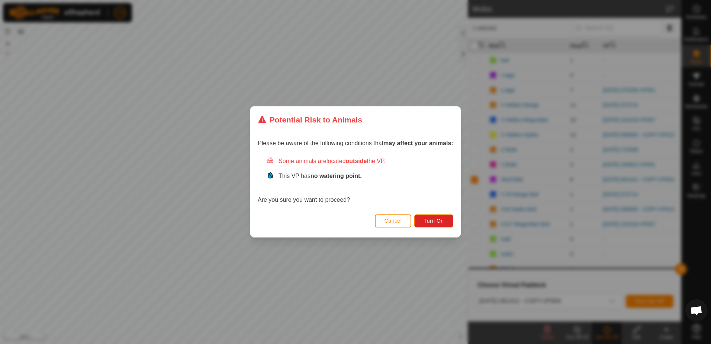 This screenshot has height=344, width=711. I want to click on div: Open chat, so click(697, 310).